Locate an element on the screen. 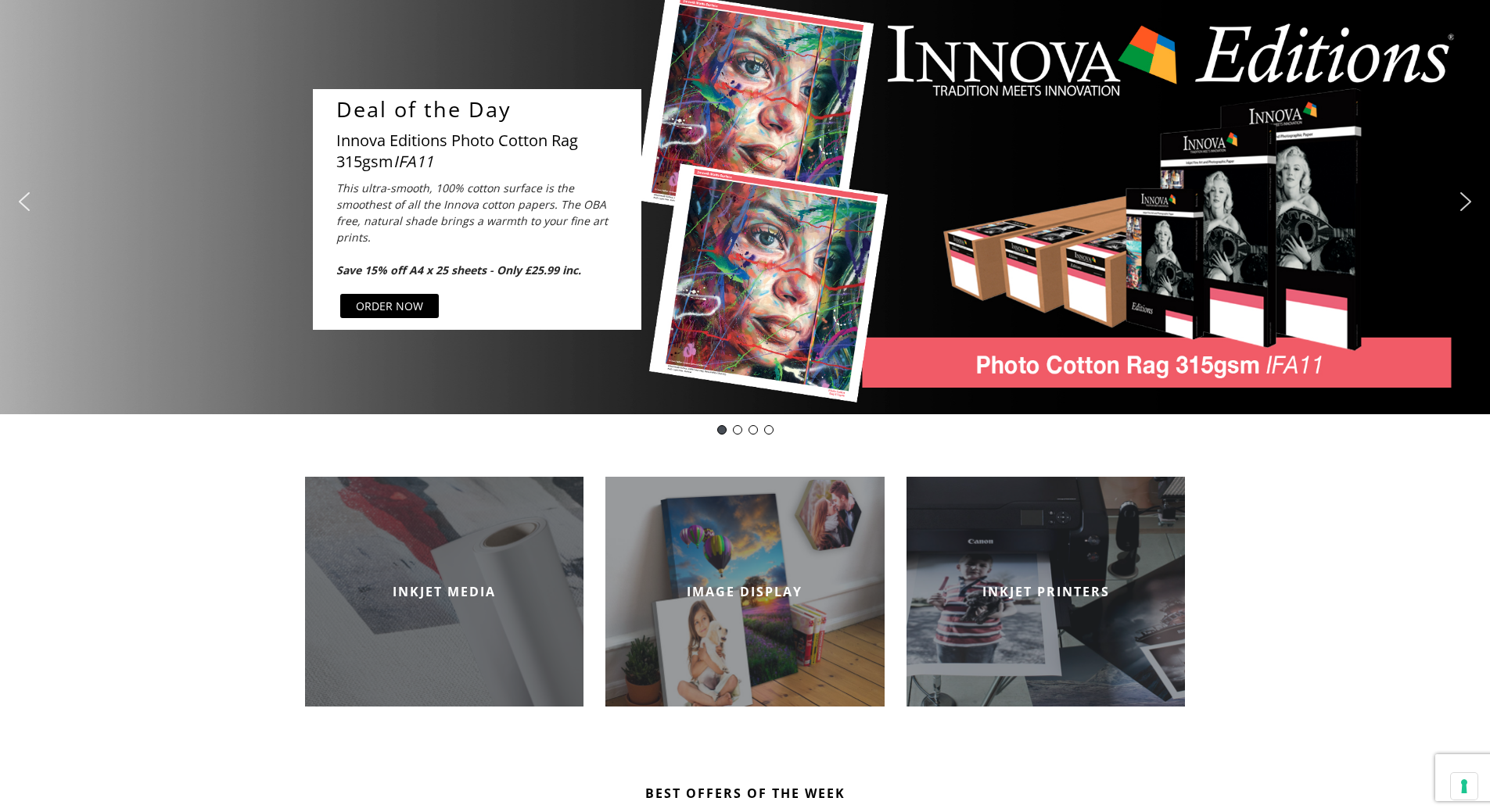  h2: Best Offers Of The Week is located at coordinates (745, 793).